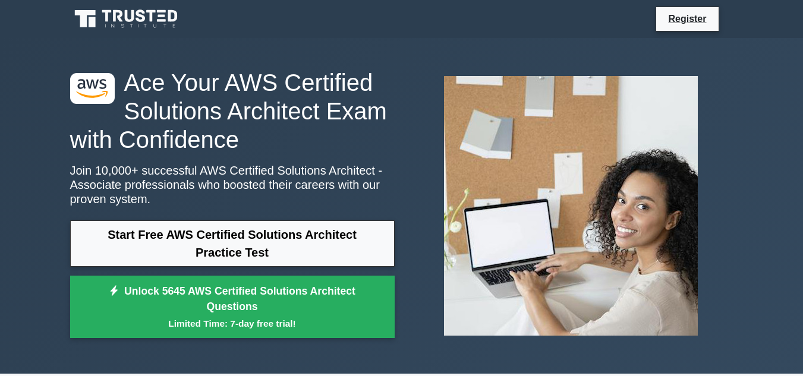 This screenshot has width=803, height=376. Describe the element at coordinates (232, 323) in the screenshot. I see `small: Limited Time: 7-day free trial!` at that location.